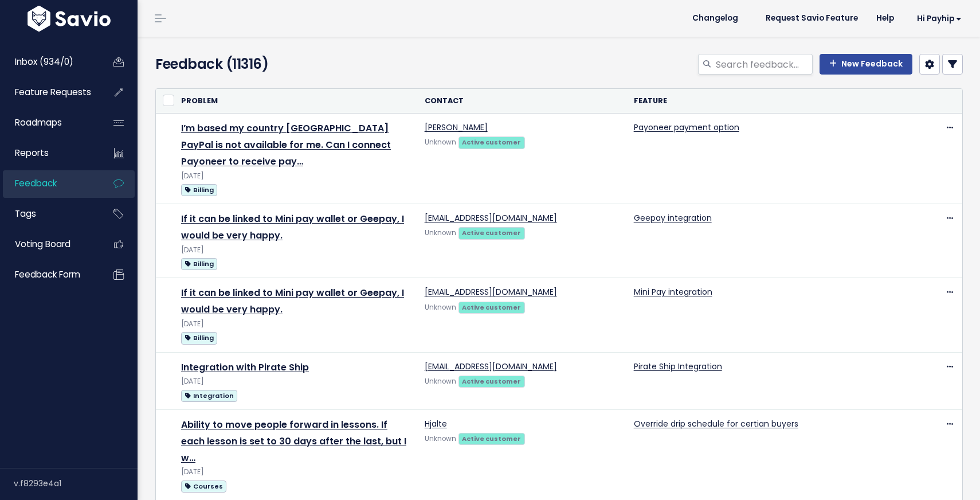  Describe the element at coordinates (673, 292) in the screenshot. I see `a: Mini Pay integration` at that location.